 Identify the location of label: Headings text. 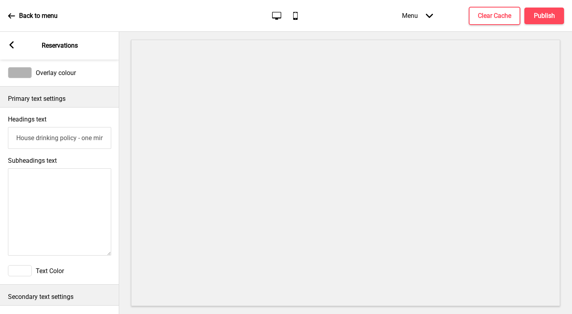
(27, 119).